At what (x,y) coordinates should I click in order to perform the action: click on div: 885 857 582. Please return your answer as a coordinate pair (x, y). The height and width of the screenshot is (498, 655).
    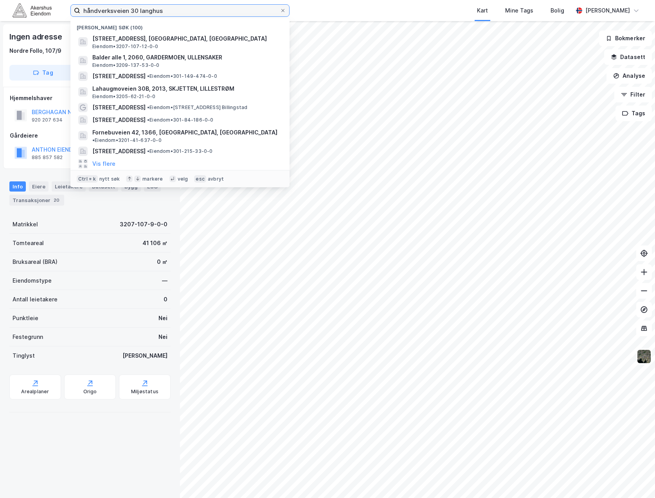
    Looking at the image, I should click on (47, 158).